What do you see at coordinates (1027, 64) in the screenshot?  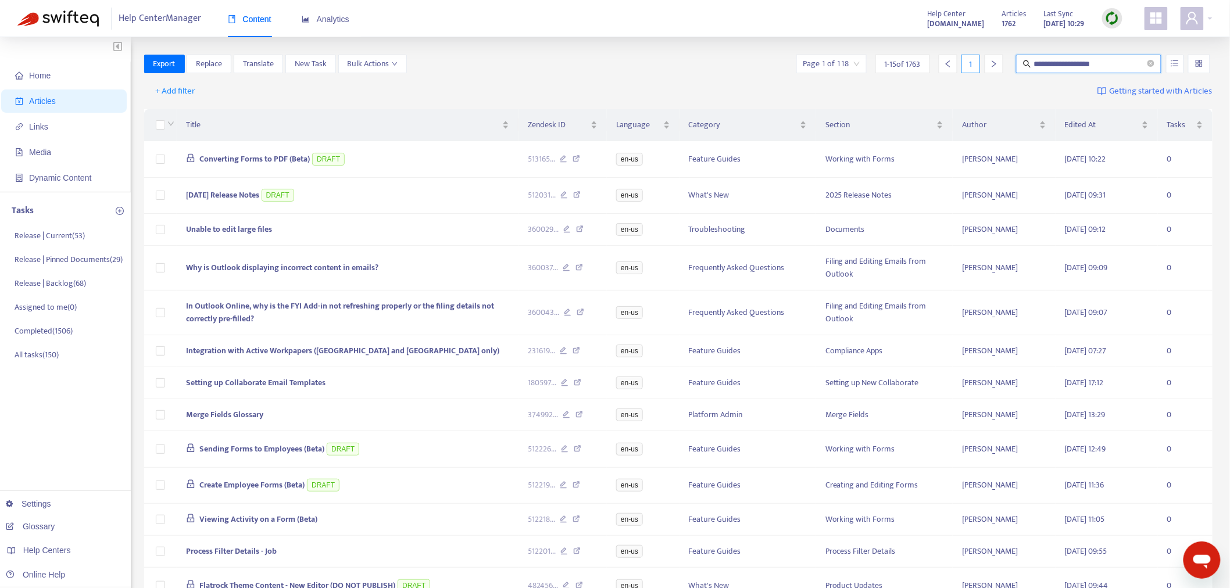 I see `span: search` at bounding box center [1027, 64].